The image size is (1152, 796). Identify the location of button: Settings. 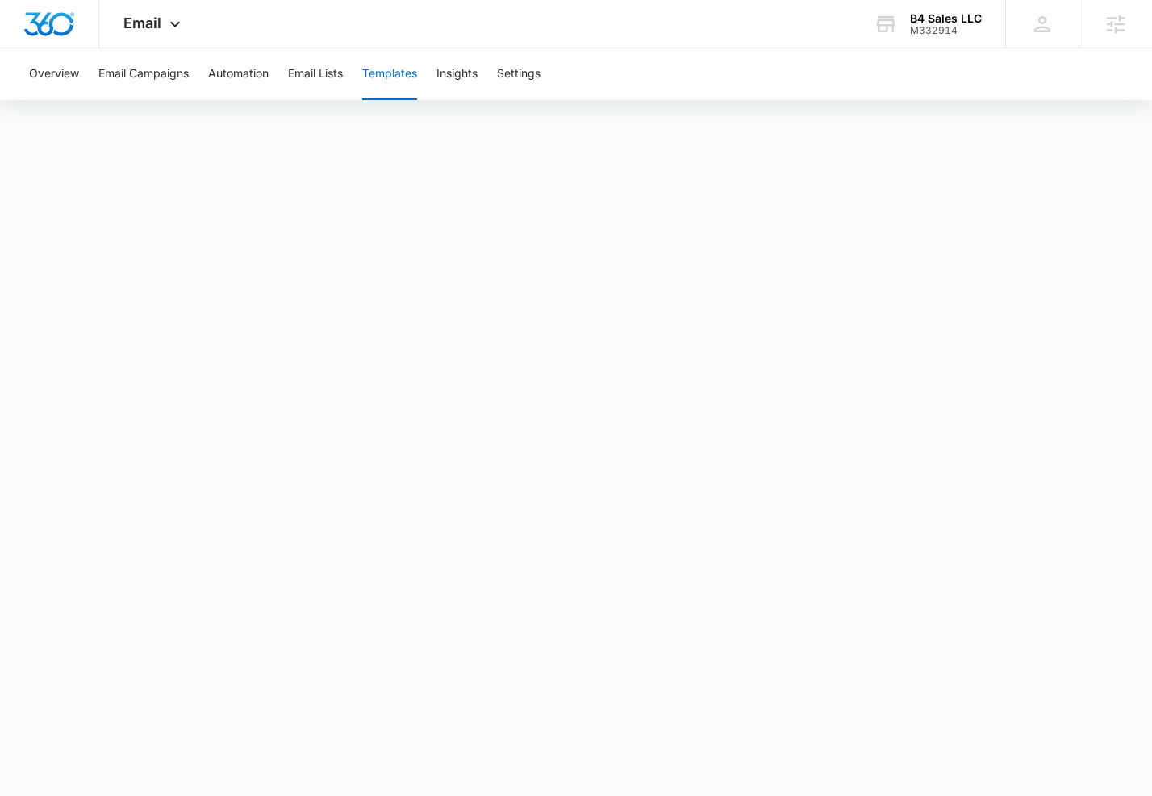
(519, 74).